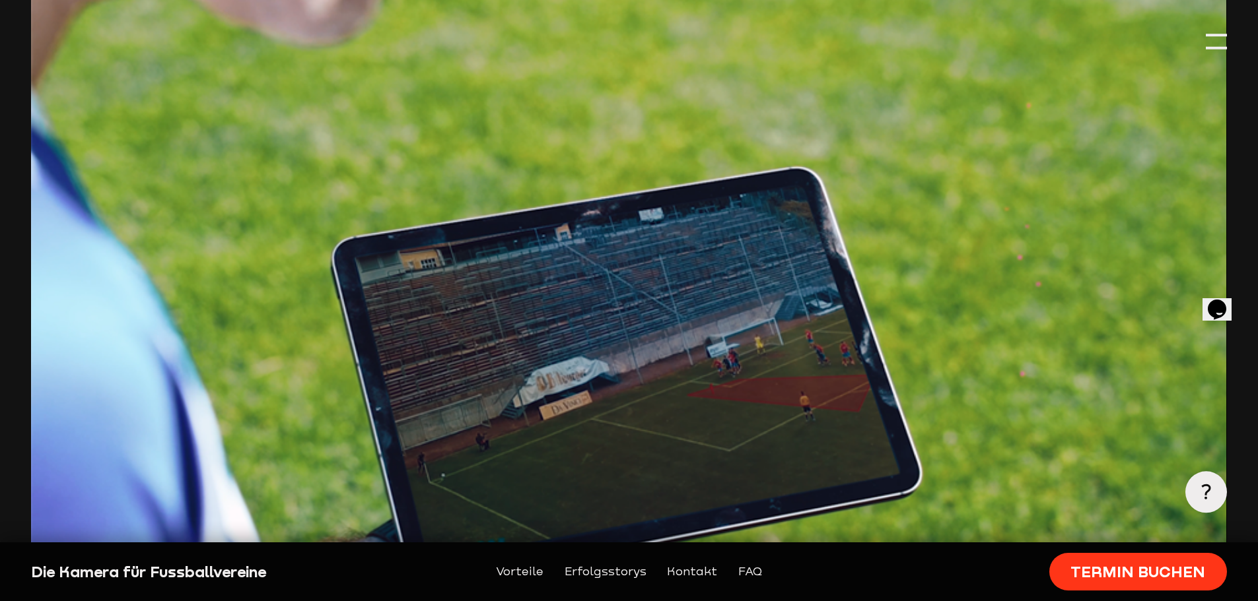 The height and width of the screenshot is (601, 1258). What do you see at coordinates (750, 572) in the screenshot?
I see `a: FAQ` at bounding box center [750, 572].